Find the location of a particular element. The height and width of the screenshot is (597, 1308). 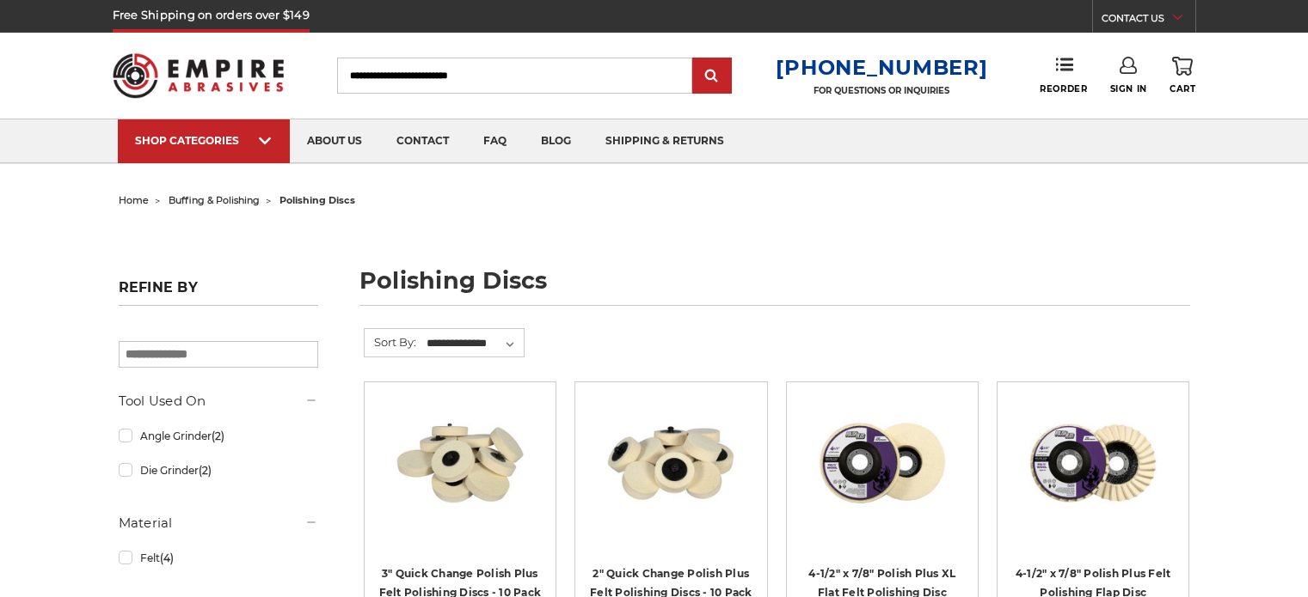

h1: polishing discs is located at coordinates (775, 287).